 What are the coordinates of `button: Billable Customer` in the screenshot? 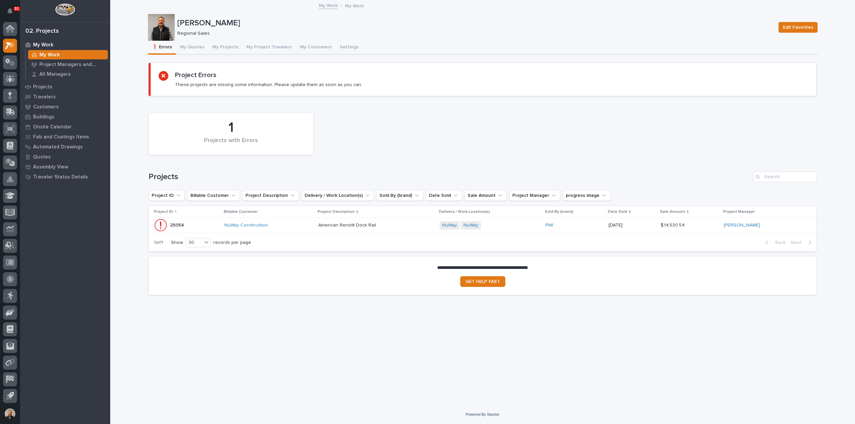 It's located at (213, 196).